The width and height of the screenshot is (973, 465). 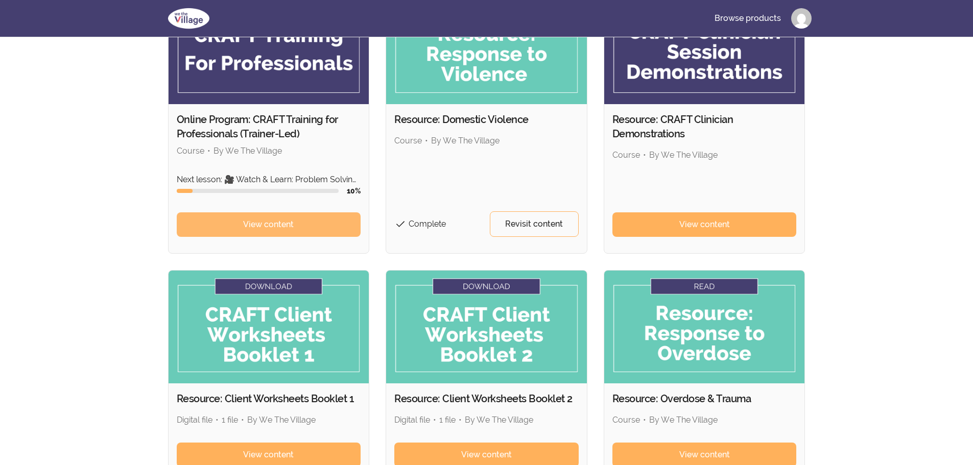 What do you see at coordinates (802, 18) in the screenshot?
I see `img: Profile image for Angie` at bounding box center [802, 18].